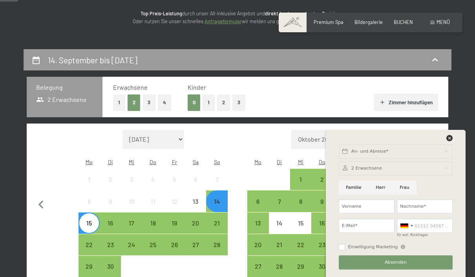 The height and width of the screenshot is (277, 475). What do you see at coordinates (174, 244) in the screenshot?
I see `div: Fri Sep 26 2025` at bounding box center [174, 244].